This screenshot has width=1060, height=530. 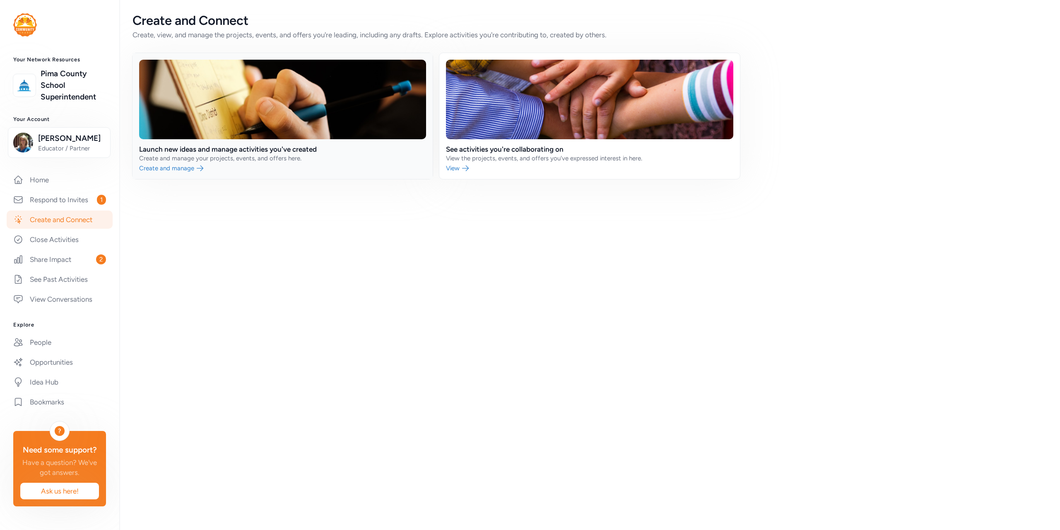 What do you see at coordinates (60, 279) in the screenshot?
I see `a: See Past Activities` at bounding box center [60, 279].